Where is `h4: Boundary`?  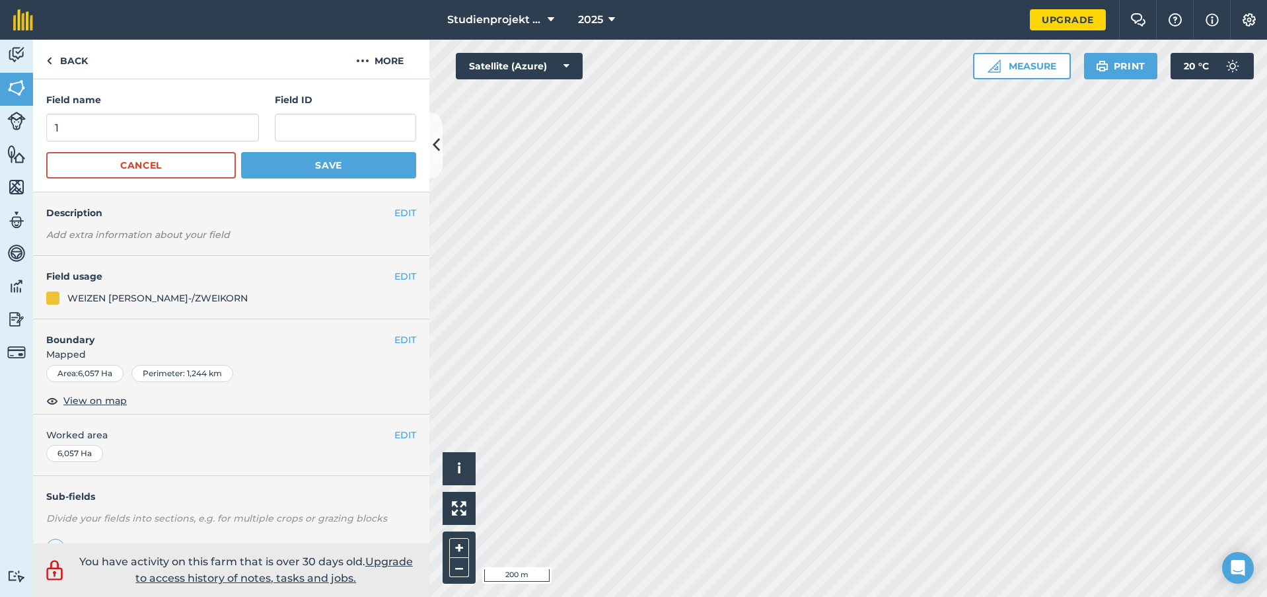
h4: Boundary is located at coordinates (213, 333).